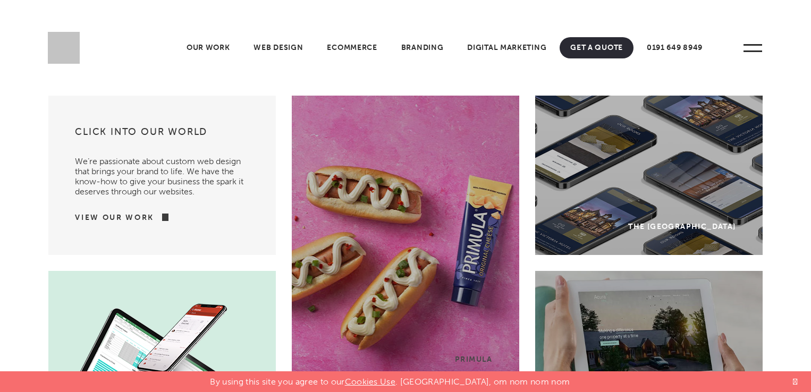 This screenshot has height=392, width=811. What do you see at coordinates (370, 382) in the screenshot?
I see `a: Cookies Use` at bounding box center [370, 382].